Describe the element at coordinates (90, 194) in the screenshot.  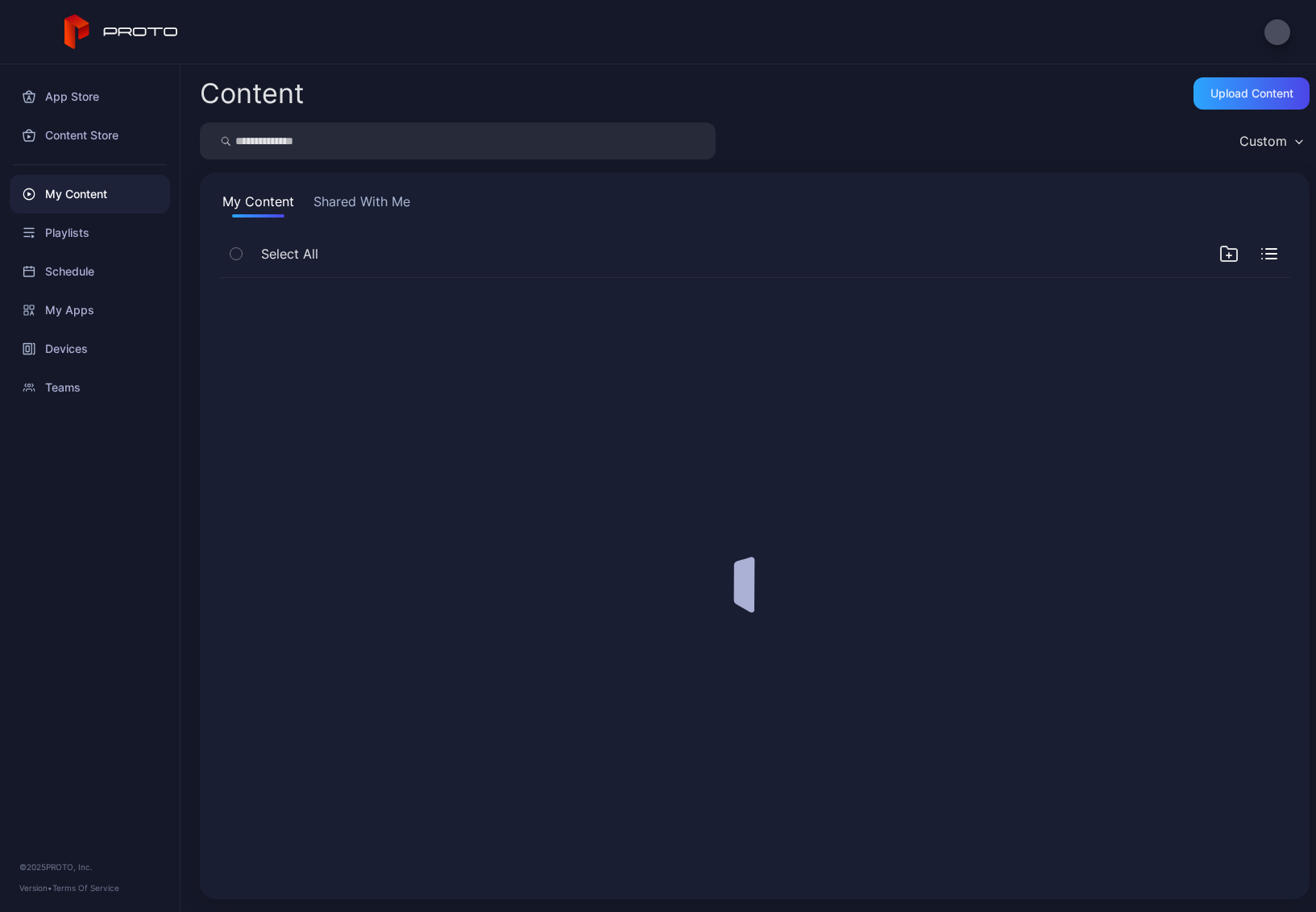
I see `div: My Content` at that location.